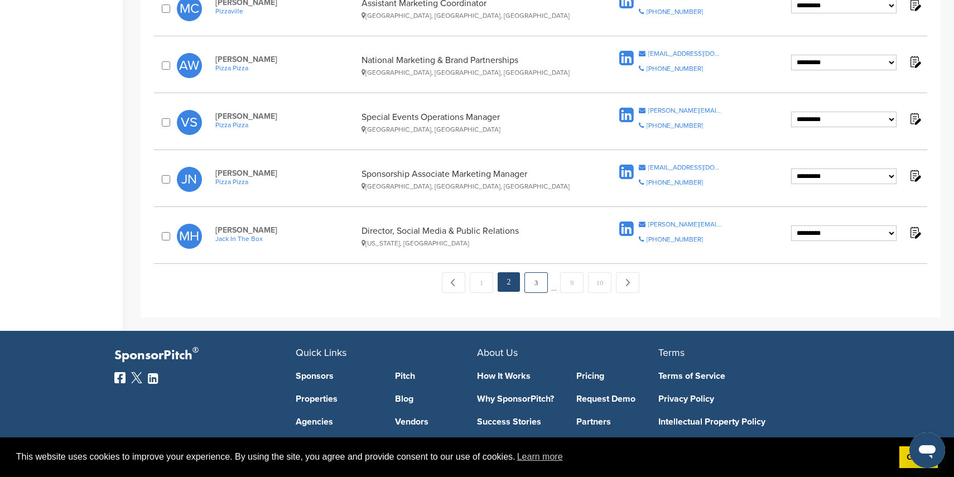 This screenshot has width=954, height=477. What do you see at coordinates (321, 352) in the screenshot?
I see `span: Quick Links` at bounding box center [321, 352].